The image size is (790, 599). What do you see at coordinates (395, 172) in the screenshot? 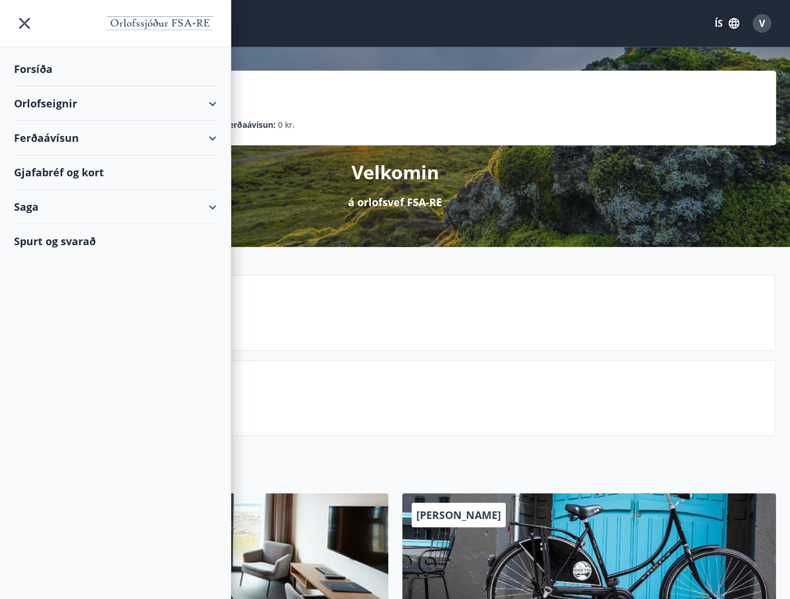
I see `p: Velkomin` at bounding box center [395, 172].